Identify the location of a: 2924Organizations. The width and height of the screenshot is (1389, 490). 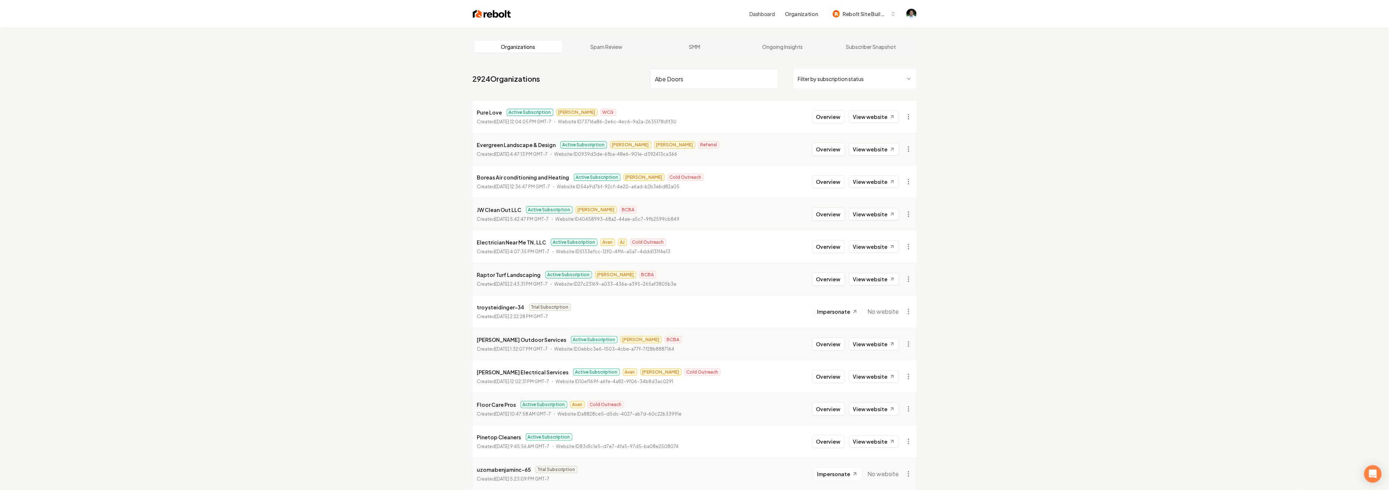
(506, 79).